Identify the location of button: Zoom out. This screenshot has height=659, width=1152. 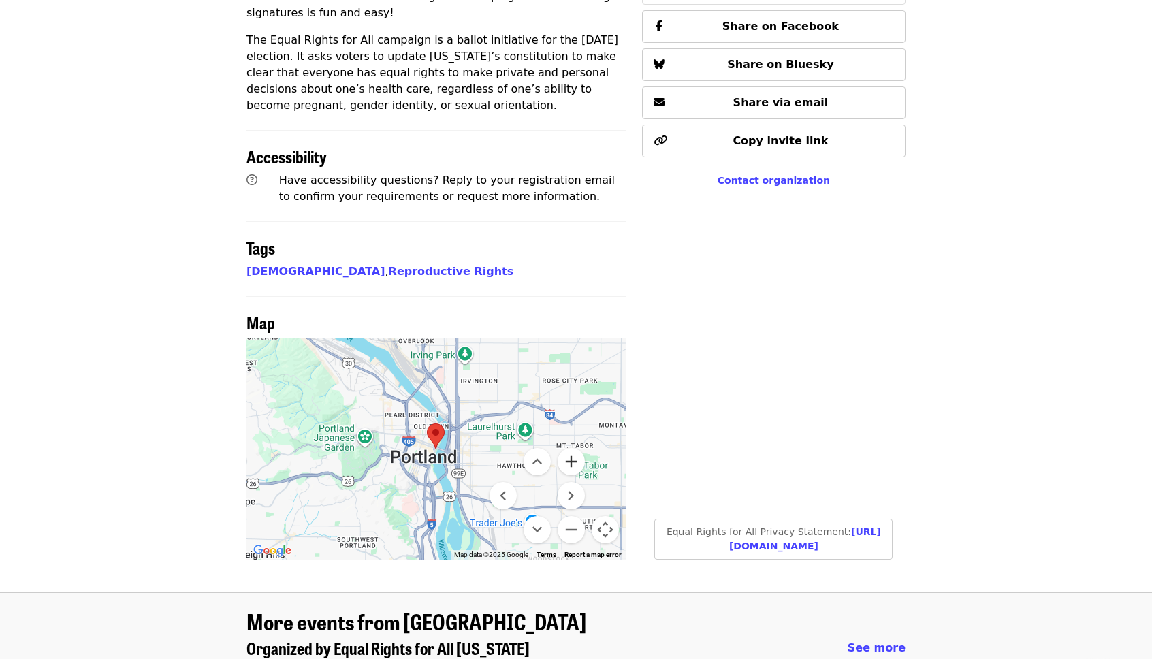
(571, 530).